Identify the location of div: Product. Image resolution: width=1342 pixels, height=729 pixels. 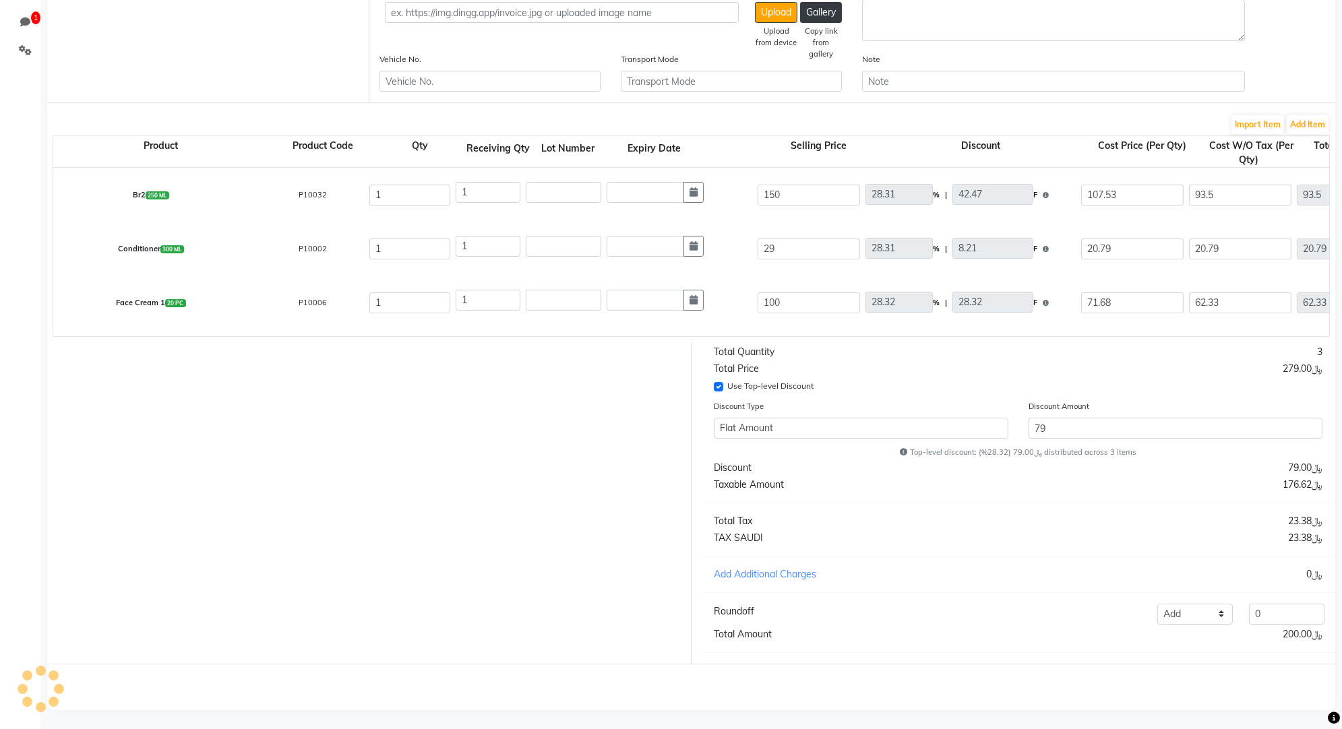
(161, 153).